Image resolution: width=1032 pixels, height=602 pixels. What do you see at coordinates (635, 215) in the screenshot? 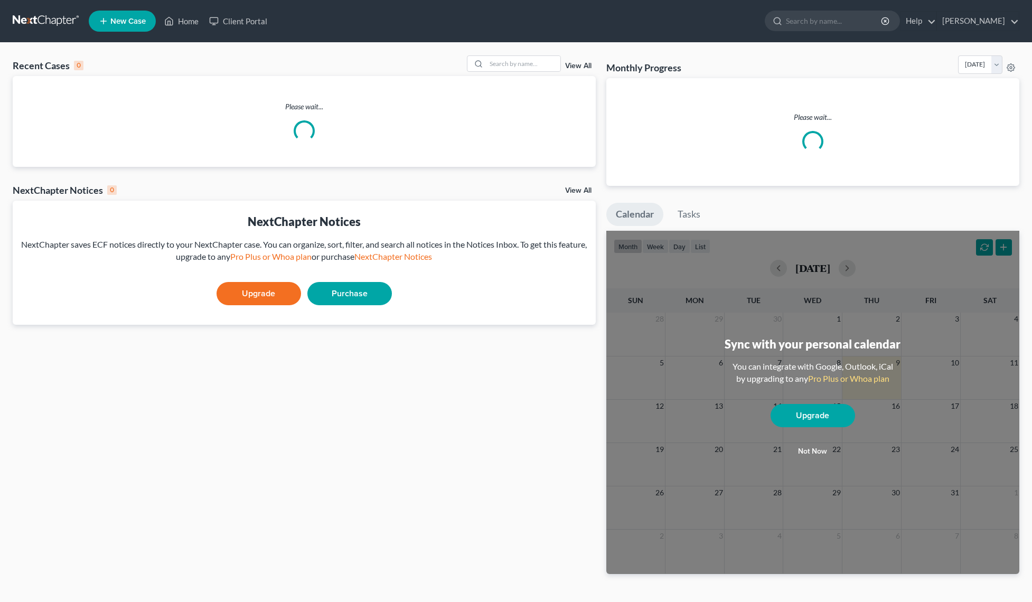
I see `a: Calendar` at bounding box center [635, 215].